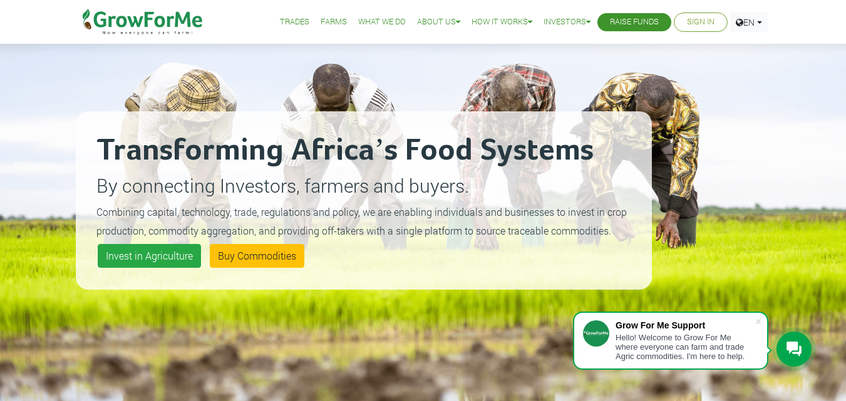 The image size is (846, 401). I want to click on div: Hello! Welcome to Grow For Me where everyone can farm and trade Agric commodities. I'm here to help., so click(685, 347).